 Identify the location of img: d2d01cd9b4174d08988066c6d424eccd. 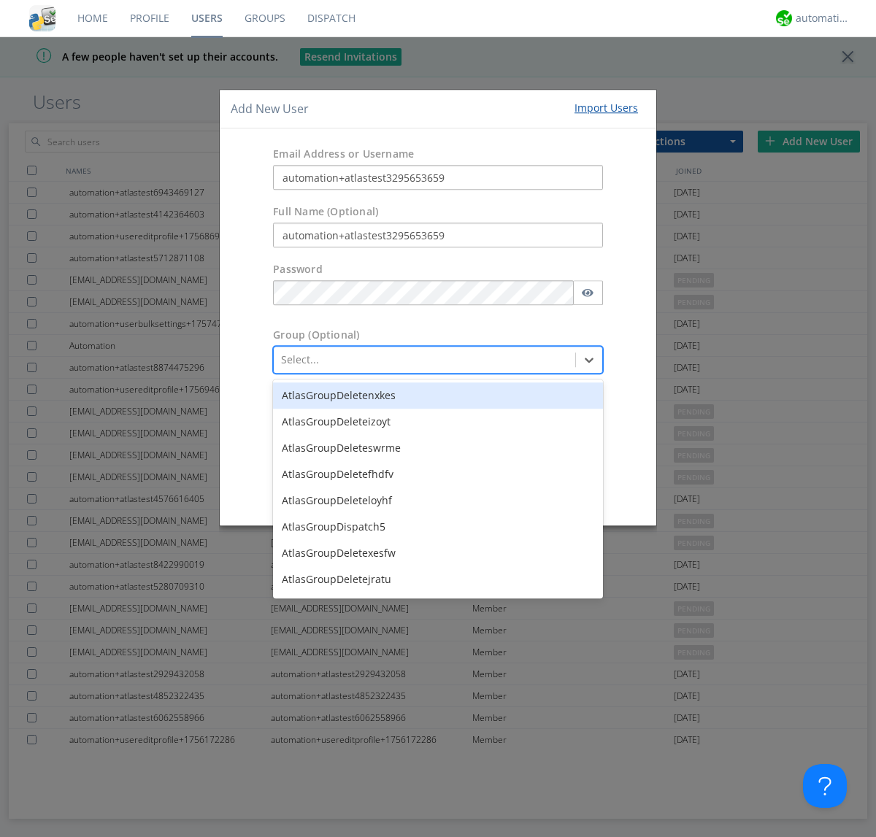
(784, 18).